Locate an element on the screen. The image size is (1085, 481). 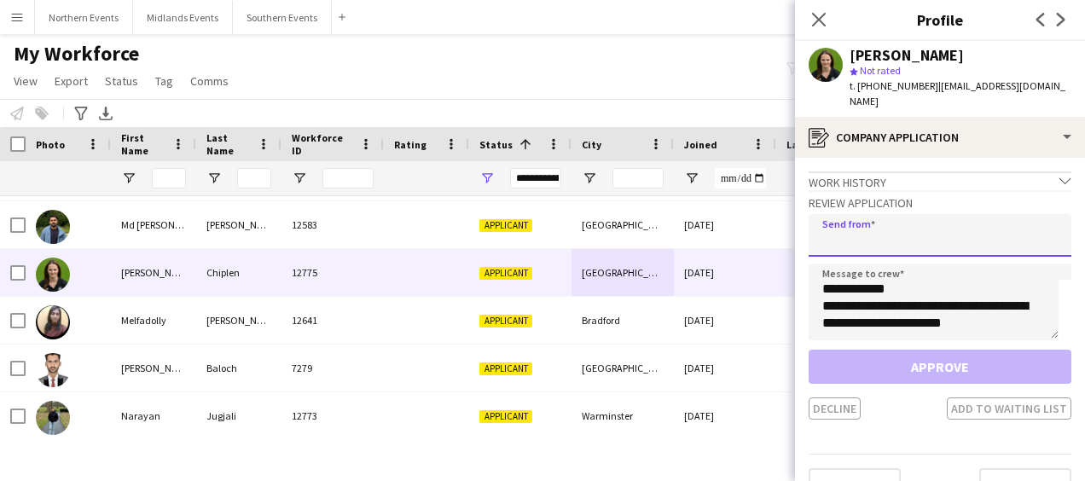
span: Export is located at coordinates (71, 81).